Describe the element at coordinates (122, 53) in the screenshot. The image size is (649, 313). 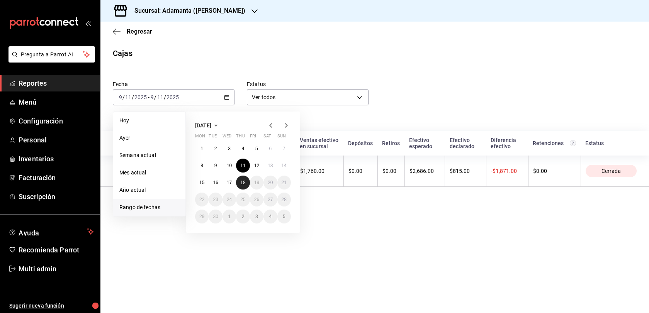
I see `div: Cajas` at that location.